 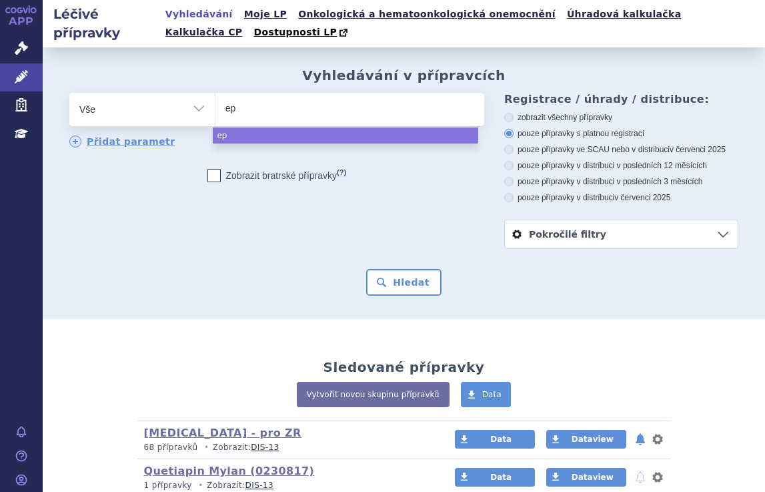 What do you see at coordinates (621, 165) in the screenshot?
I see `label: pouze přípravky v distribuci v posledních 12 měsících` at bounding box center [621, 165].